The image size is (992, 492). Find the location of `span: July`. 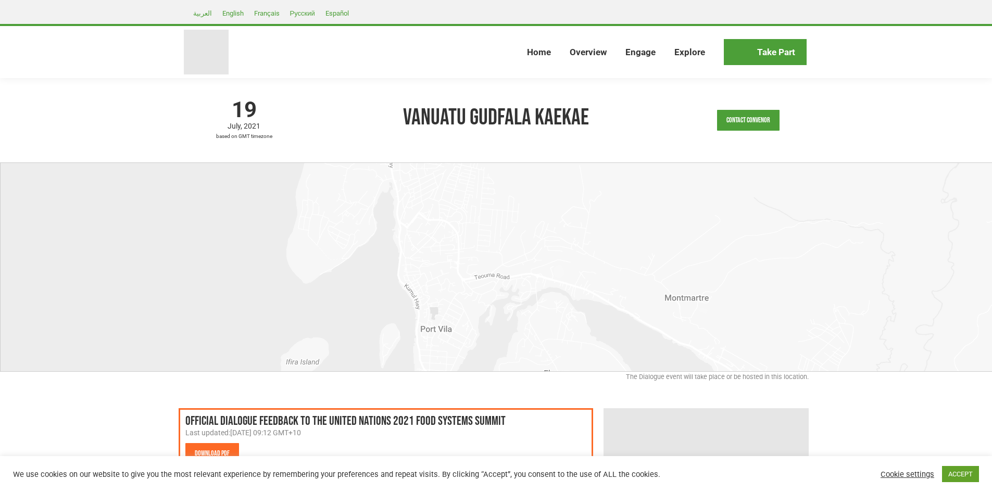

span: July is located at coordinates (235, 126).